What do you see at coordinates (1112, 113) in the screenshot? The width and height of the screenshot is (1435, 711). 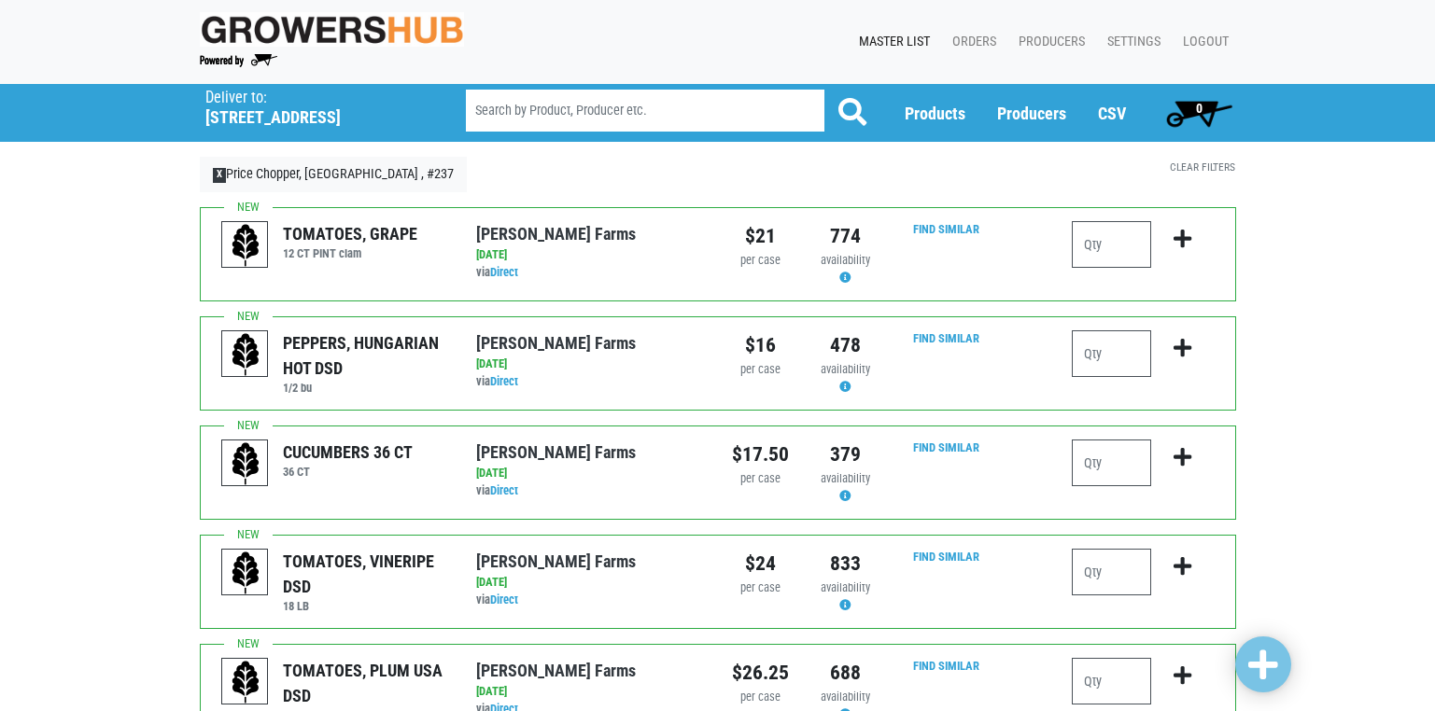 I see `a: CSV` at bounding box center [1112, 113].